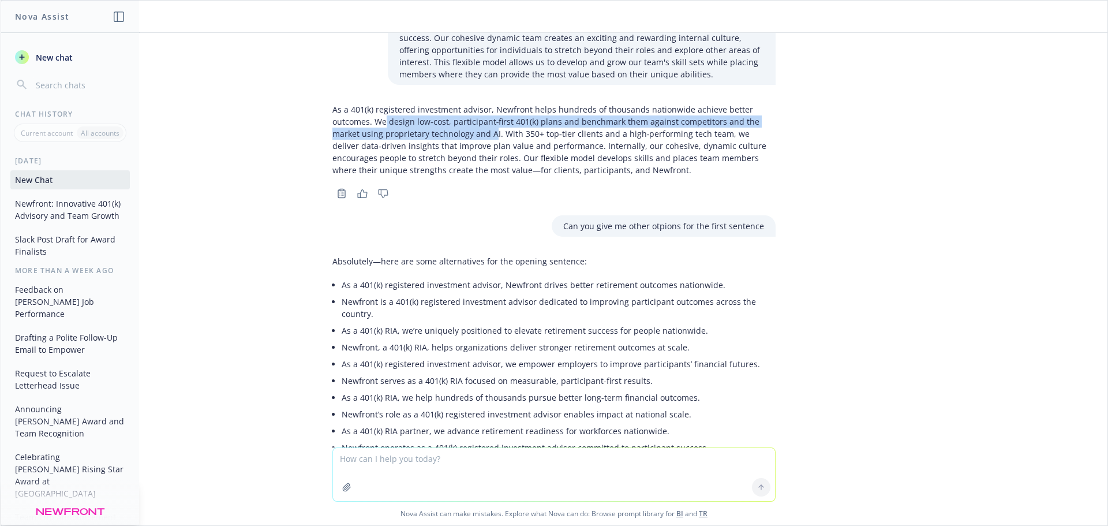 The height and width of the screenshot is (526, 1108). Describe the element at coordinates (559, 414) in the screenshot. I see `li: Newfront’s role as a 401(k) registered investment advisor enables impact at national scale.` at that location.